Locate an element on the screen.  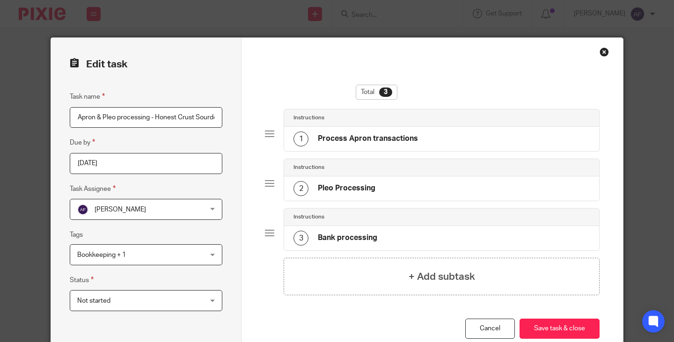
h4: Pleo Processing is located at coordinates (346, 188).